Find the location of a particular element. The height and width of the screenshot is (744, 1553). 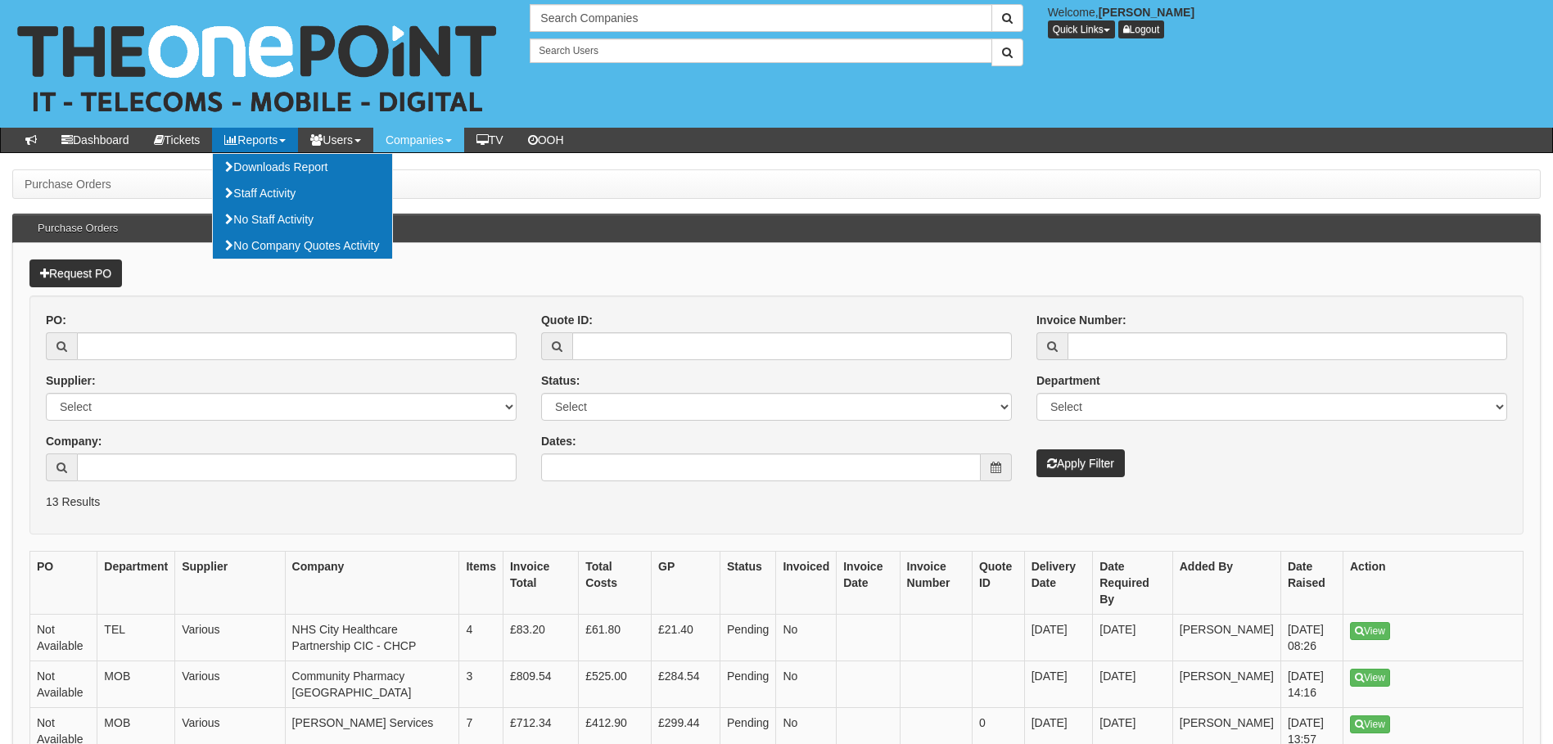

input: Search Users is located at coordinates (761, 51).